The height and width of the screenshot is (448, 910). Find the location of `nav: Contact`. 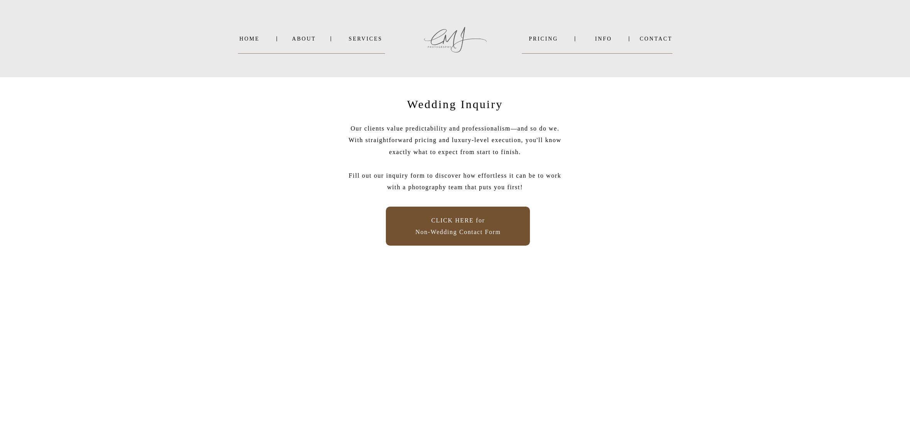

nav: Contact is located at coordinates (656, 39).